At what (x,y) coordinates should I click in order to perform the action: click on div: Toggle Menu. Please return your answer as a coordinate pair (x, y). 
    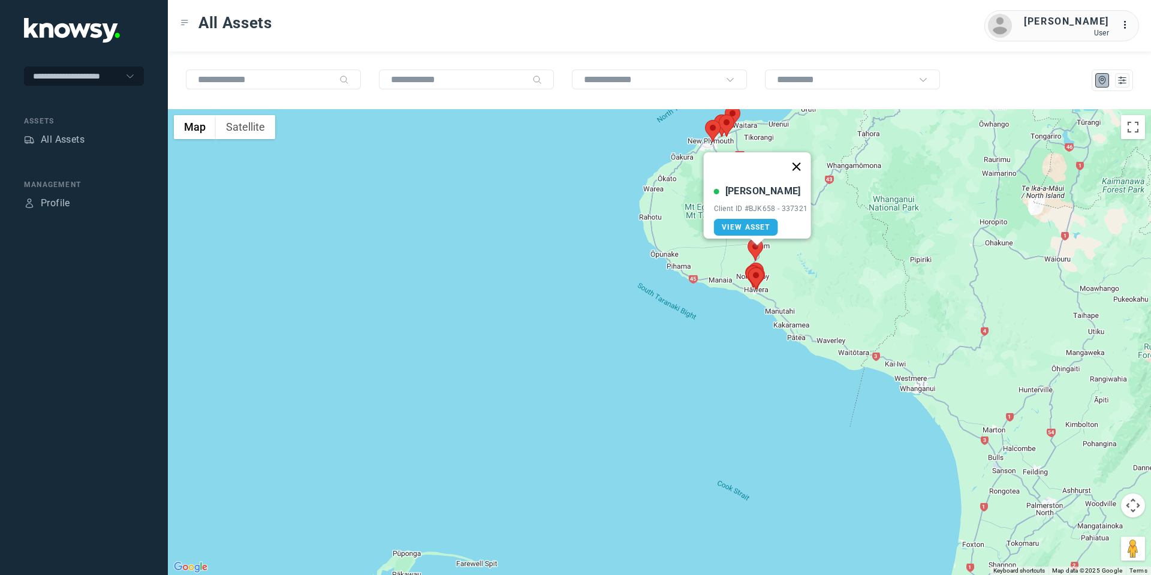
    Looking at the image, I should click on (185, 23).